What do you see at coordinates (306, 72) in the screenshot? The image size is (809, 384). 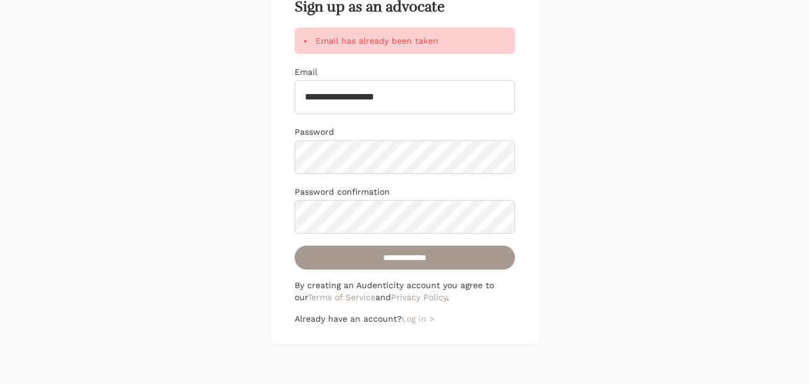 I see `label: Email` at bounding box center [306, 72].